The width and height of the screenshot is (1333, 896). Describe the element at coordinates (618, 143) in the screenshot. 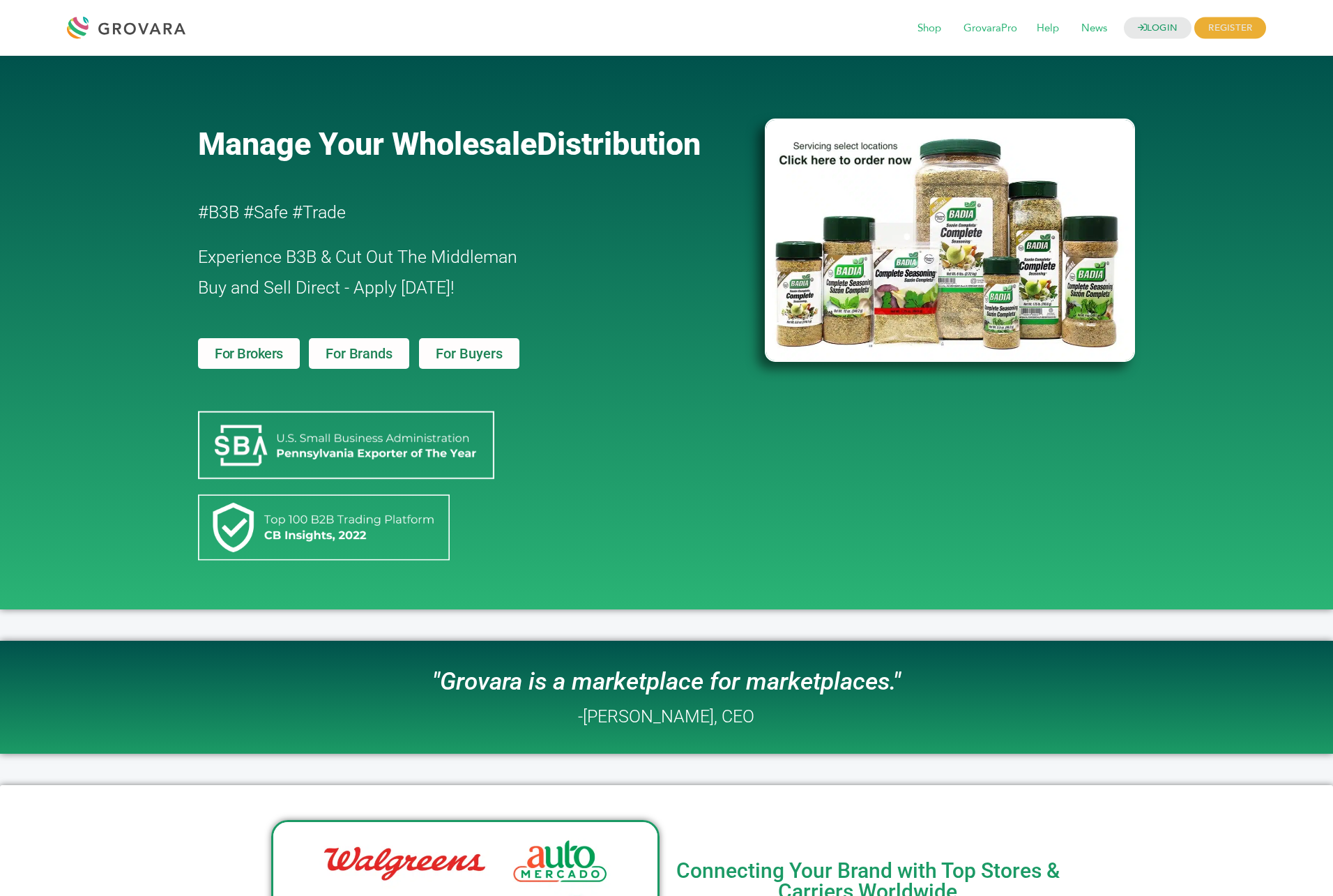

I see `span: Distribution` at that location.